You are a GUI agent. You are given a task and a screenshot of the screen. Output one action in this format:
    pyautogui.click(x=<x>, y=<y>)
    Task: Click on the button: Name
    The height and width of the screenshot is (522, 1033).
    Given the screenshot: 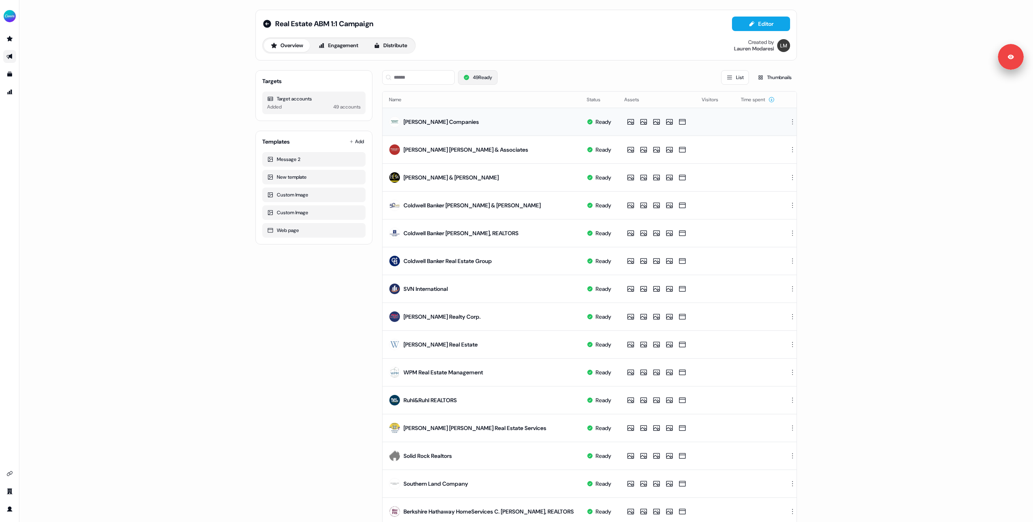 What is the action you would take?
    pyautogui.click(x=400, y=100)
    